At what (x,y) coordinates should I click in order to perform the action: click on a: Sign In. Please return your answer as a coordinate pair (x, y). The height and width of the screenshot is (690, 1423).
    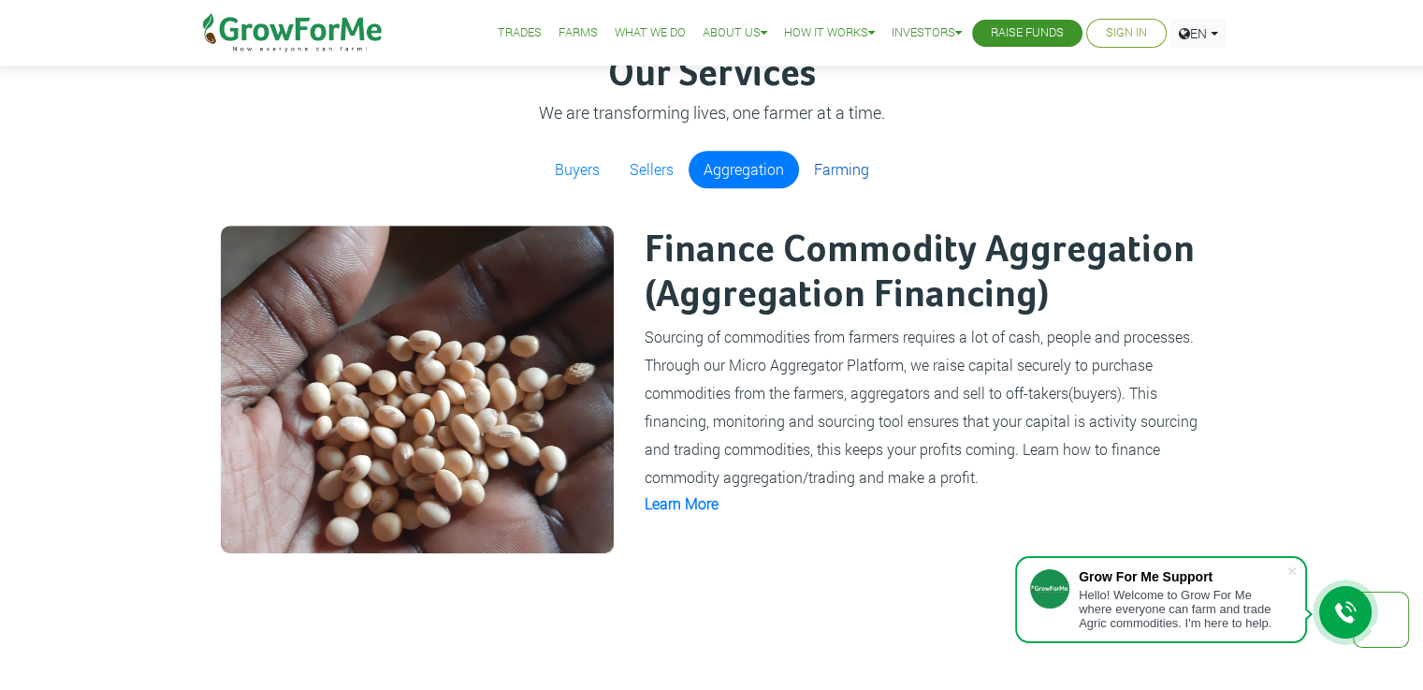
    Looking at the image, I should click on (1126, 33).